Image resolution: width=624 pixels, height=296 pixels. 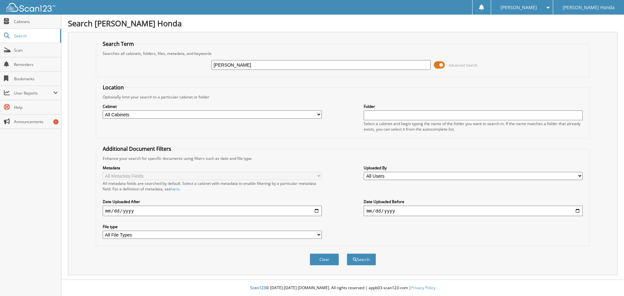 What do you see at coordinates (113, 87) in the screenshot?
I see `legend: Location` at bounding box center [113, 87].